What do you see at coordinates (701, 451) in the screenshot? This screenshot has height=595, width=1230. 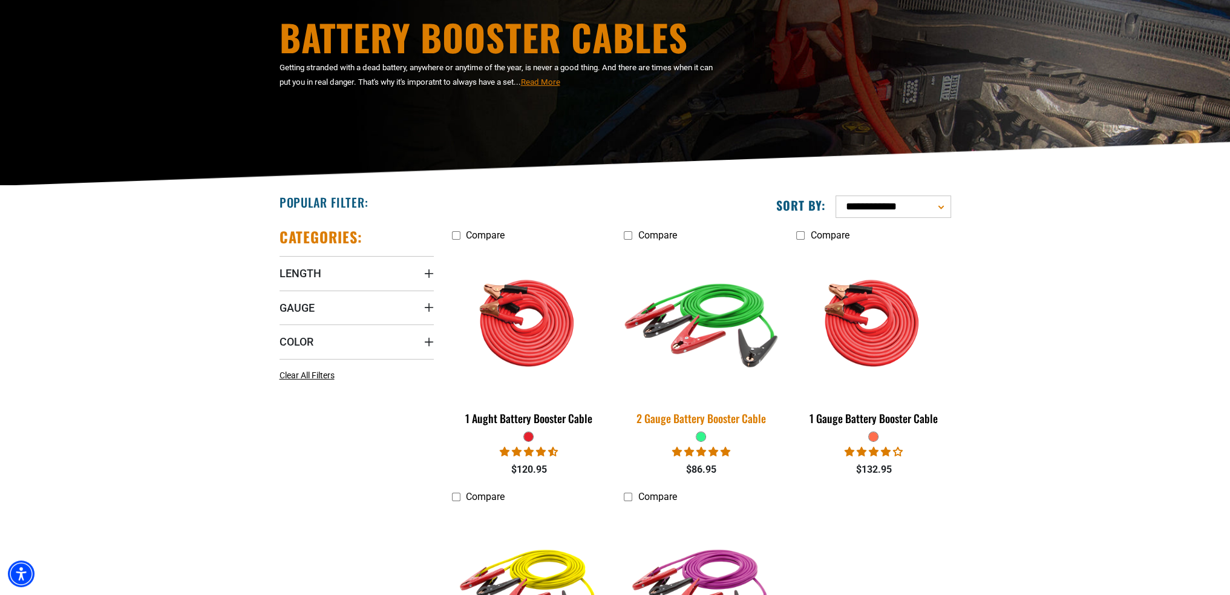 I see `span: 5.00 stars` at bounding box center [701, 451].